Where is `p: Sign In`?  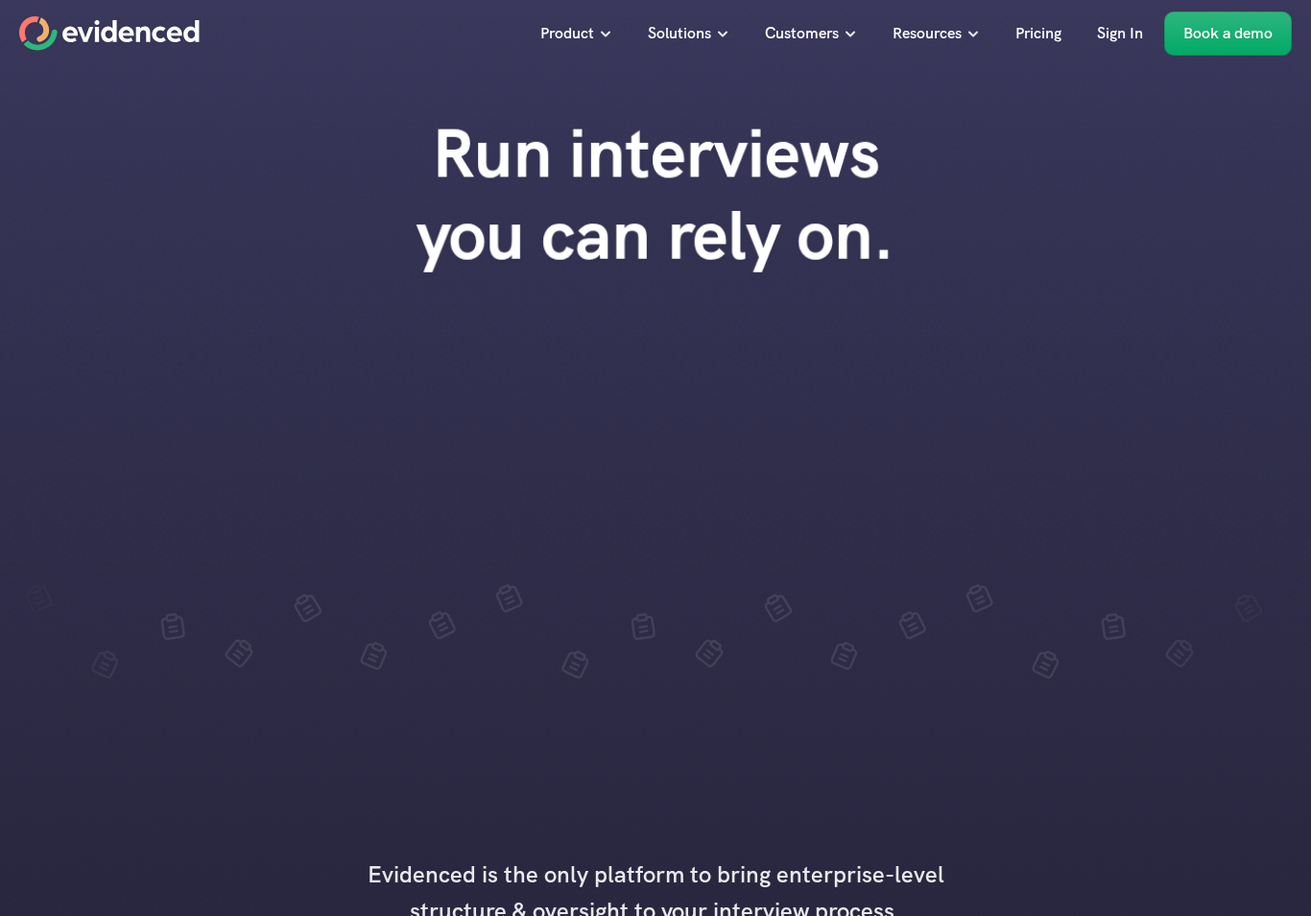 p: Sign In is located at coordinates (1120, 34).